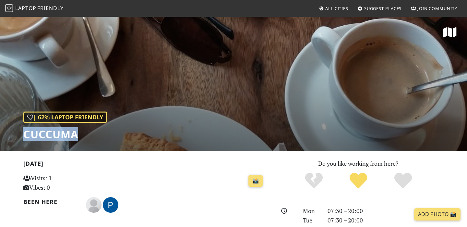 The height and width of the screenshot is (227, 467). I want to click on span: Patricia Fernández, so click(111, 204).